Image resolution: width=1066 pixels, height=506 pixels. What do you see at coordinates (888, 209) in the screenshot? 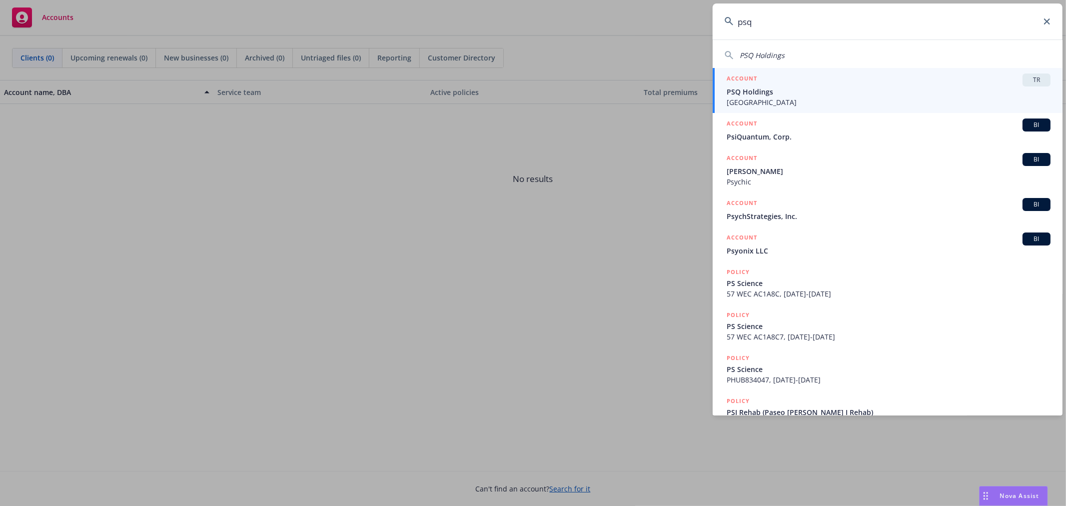
I see `a: ACCOUNTBIPsychStrategies, Inc.` at bounding box center [888, 209].